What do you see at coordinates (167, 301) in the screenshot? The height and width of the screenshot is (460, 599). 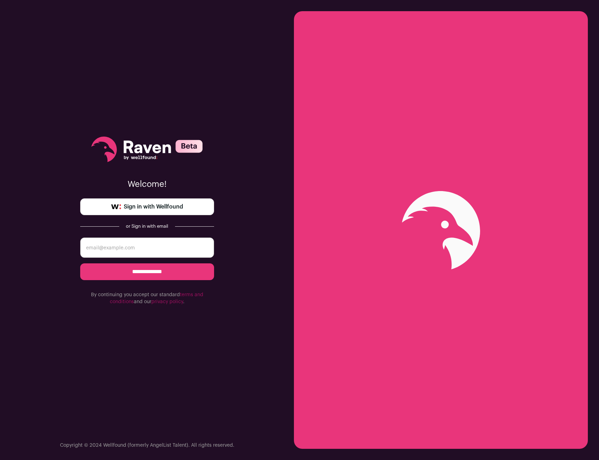 I see `a: privacy policy` at bounding box center [167, 301].